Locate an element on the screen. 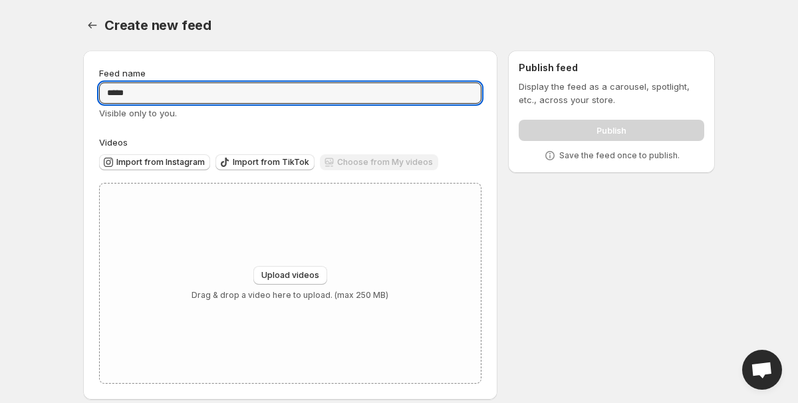 This screenshot has height=403, width=798. h2: Publish feed is located at coordinates (611, 68).